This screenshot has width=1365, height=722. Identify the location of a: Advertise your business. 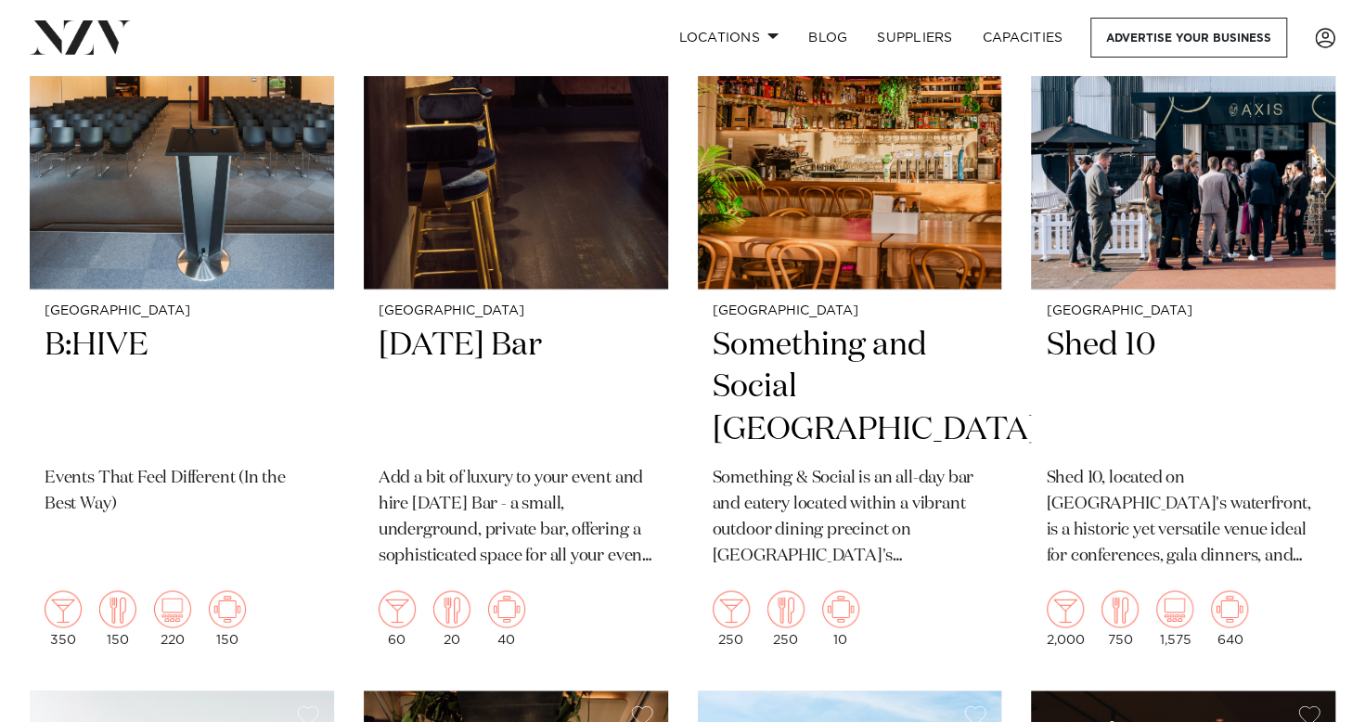
(1188, 37).